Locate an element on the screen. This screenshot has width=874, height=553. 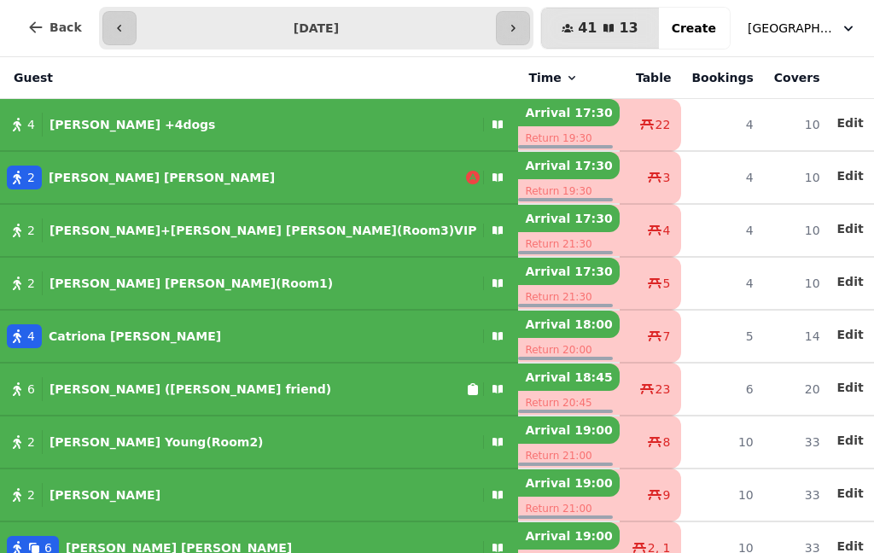
span: 7 is located at coordinates (667, 336).